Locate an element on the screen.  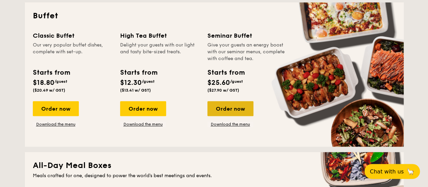
span: $12.30 is located at coordinates (131, 83).